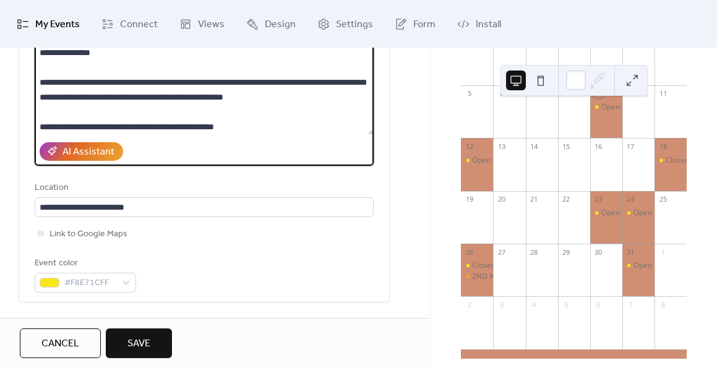  What do you see at coordinates (60, 344) in the screenshot?
I see `span: Cancel` at bounding box center [60, 344].